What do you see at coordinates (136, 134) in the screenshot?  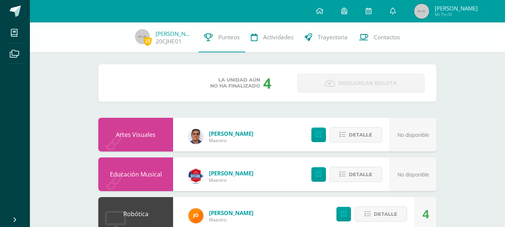 I see `div: Artes Visuales` at bounding box center [136, 134].